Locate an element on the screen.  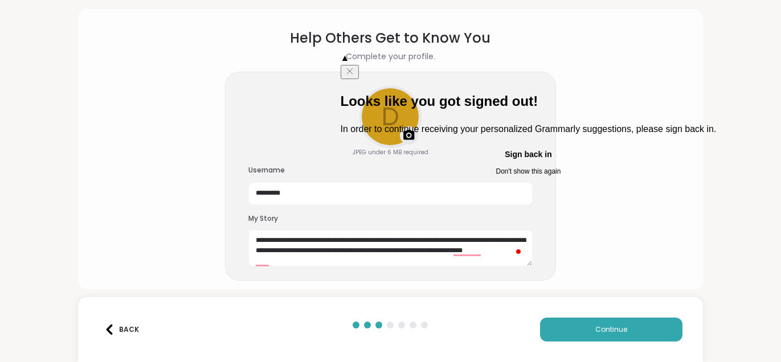
button: Continue is located at coordinates (611, 330).